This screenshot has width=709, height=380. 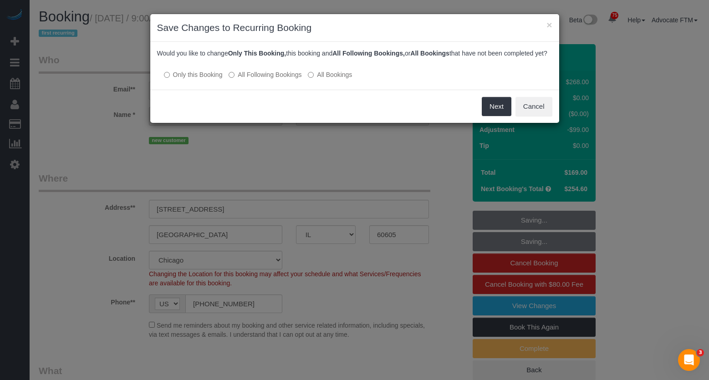 What do you see at coordinates (700, 353) in the screenshot?
I see `span: 3` at bounding box center [700, 353].